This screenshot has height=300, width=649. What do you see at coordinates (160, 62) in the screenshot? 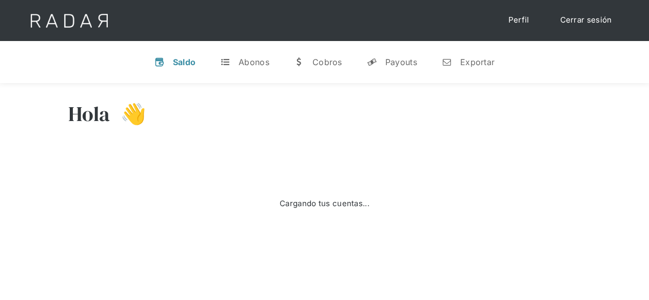
I see `div: v` at bounding box center [160, 62].